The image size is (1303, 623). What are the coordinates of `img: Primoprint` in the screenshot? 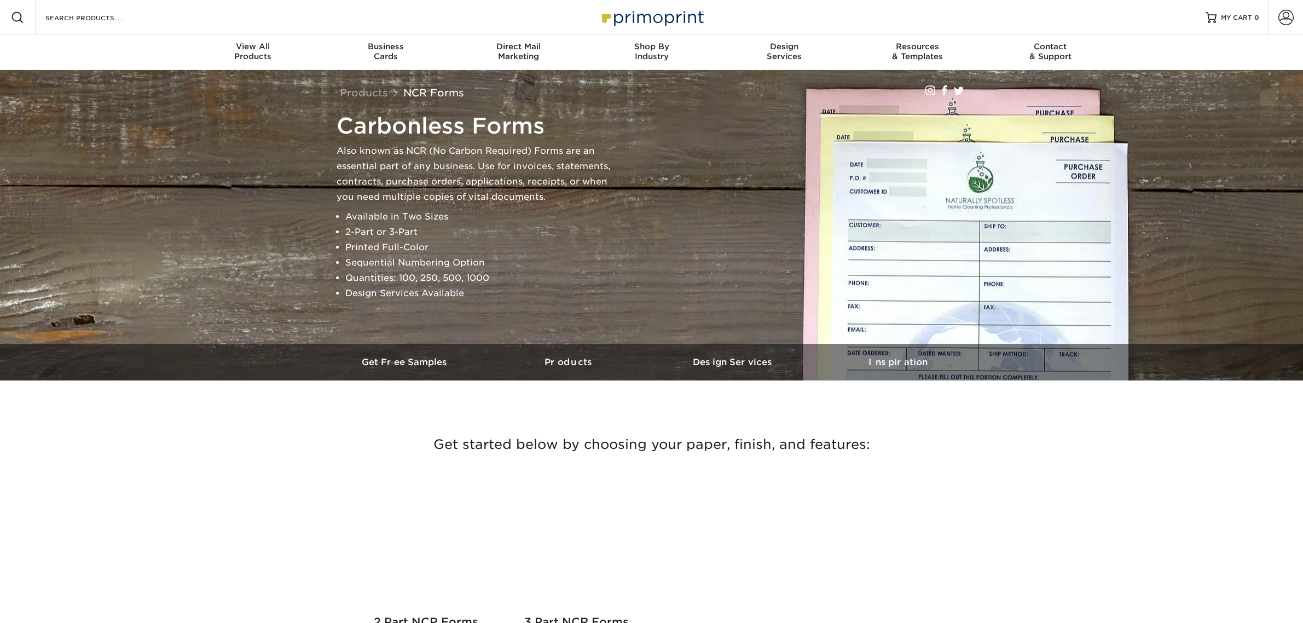 It's located at (652, 17).